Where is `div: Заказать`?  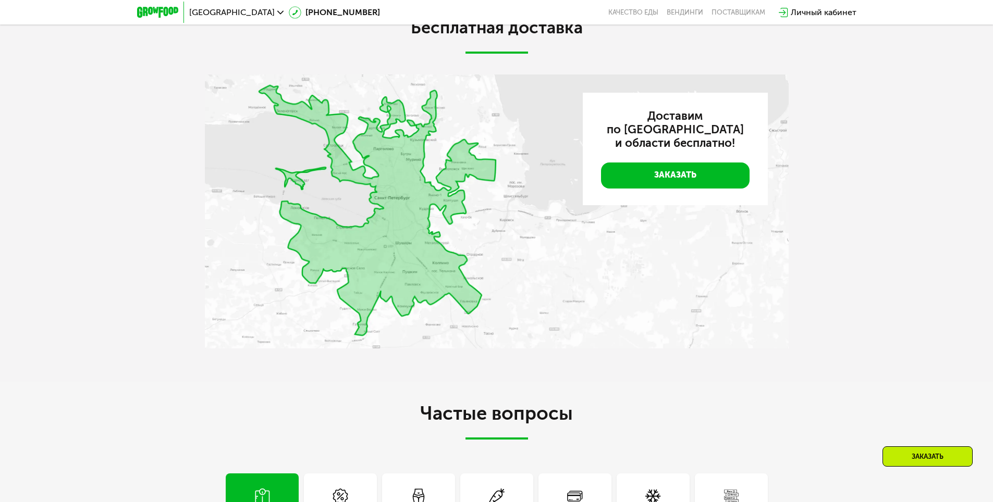 div: Заказать is located at coordinates (927, 457).